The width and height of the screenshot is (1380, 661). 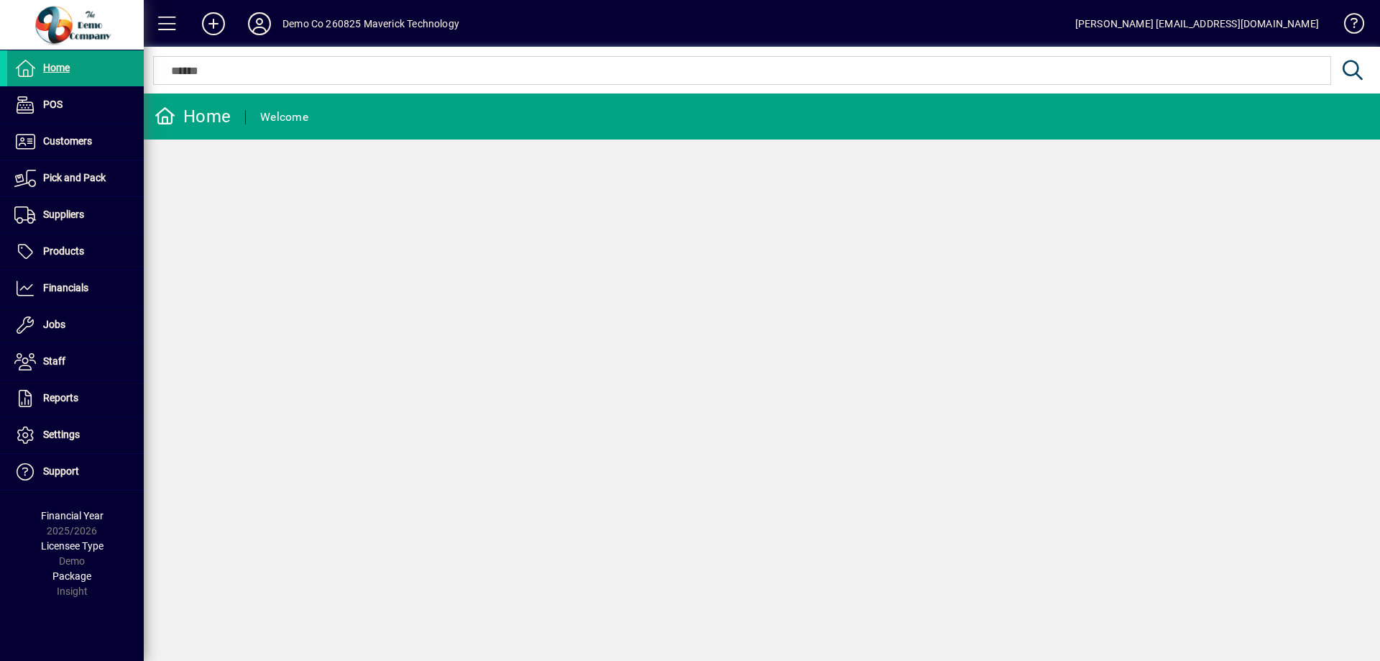 I want to click on a: Knowledge Base, so click(x=1348, y=26).